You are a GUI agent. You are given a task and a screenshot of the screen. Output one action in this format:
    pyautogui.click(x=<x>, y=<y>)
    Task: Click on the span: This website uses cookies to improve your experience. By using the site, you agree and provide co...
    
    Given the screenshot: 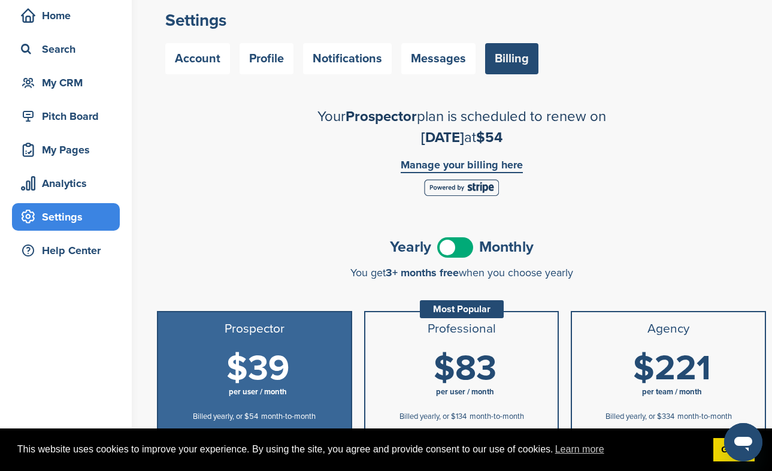 What is the action you would take?
    pyautogui.click(x=361, y=449)
    